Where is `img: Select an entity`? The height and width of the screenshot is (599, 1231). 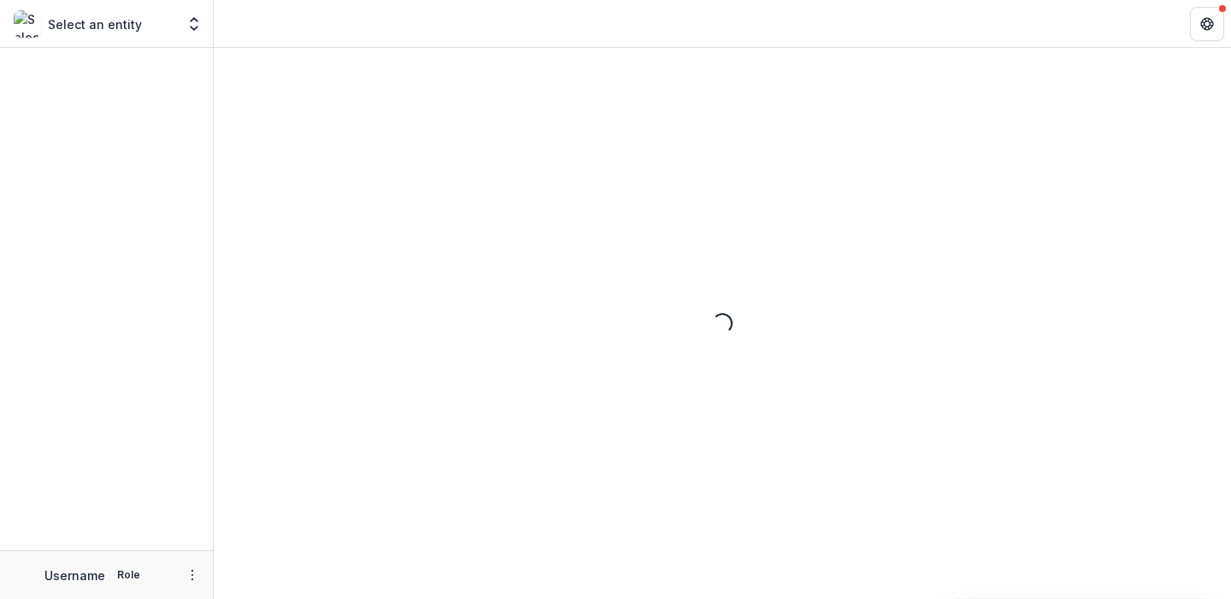
img: Select an entity is located at coordinates (27, 24).